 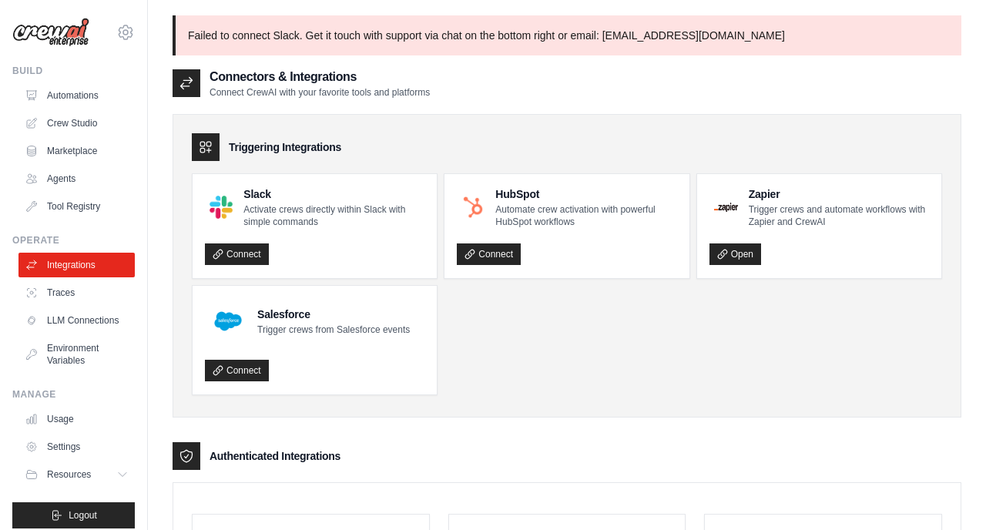 What do you see at coordinates (76, 151) in the screenshot?
I see `a: Marketplace` at bounding box center [76, 151].